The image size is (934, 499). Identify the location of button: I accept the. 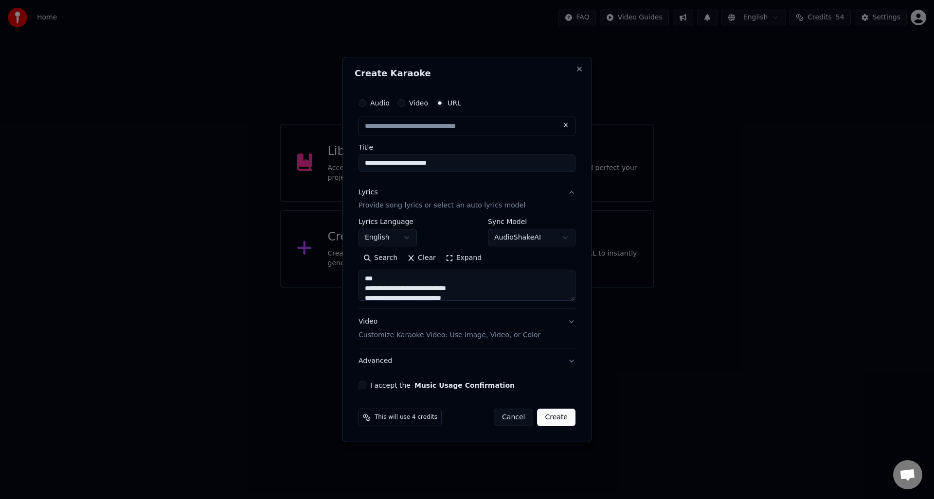
(464, 386).